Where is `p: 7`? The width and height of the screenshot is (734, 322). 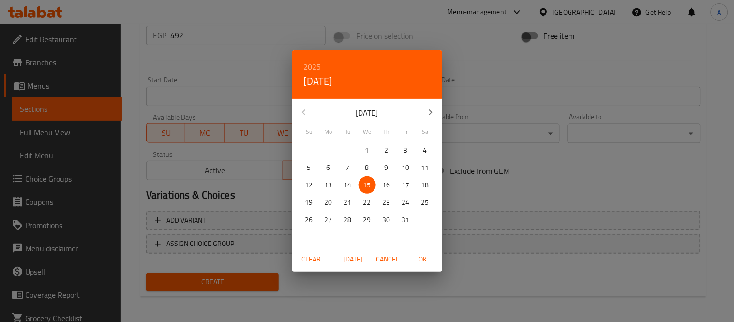 p: 7 is located at coordinates (348, 167).